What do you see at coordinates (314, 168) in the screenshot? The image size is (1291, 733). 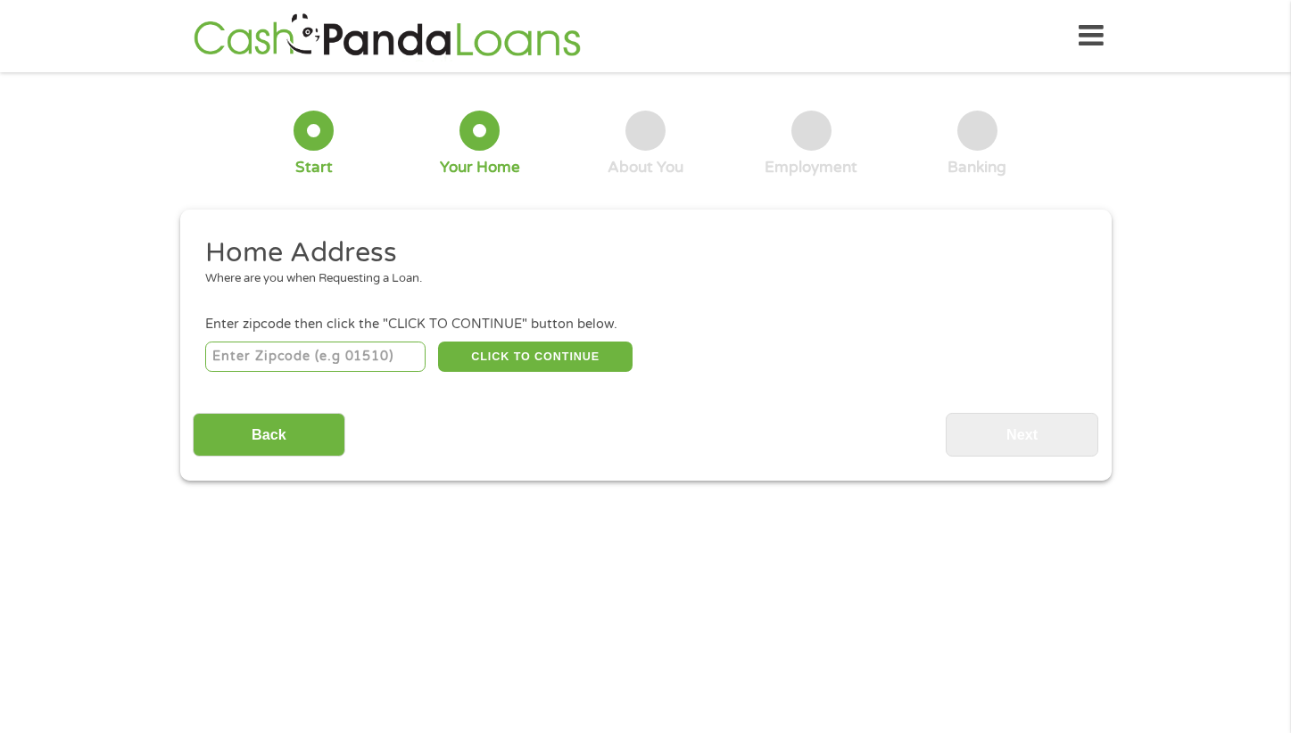 I see `div: Start` at bounding box center [314, 168].